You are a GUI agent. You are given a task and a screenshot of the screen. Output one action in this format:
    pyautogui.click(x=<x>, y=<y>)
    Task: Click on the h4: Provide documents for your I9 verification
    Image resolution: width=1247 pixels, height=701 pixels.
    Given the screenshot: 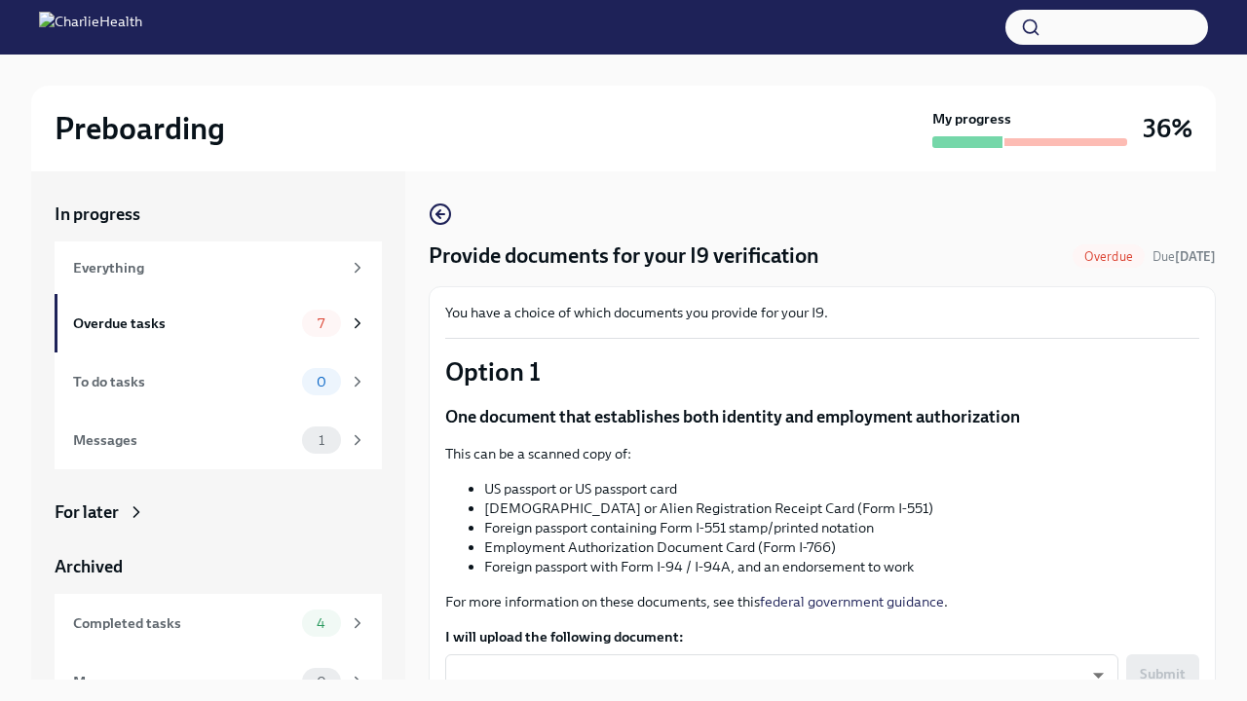 What is the action you would take?
    pyautogui.click(x=623, y=256)
    